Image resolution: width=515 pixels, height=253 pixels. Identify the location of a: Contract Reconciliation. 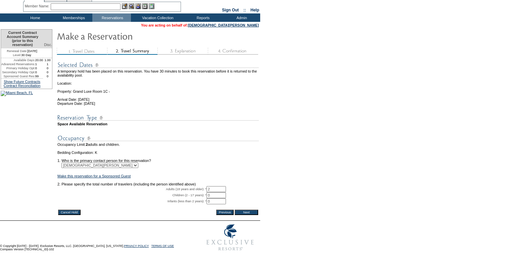
(22, 86).